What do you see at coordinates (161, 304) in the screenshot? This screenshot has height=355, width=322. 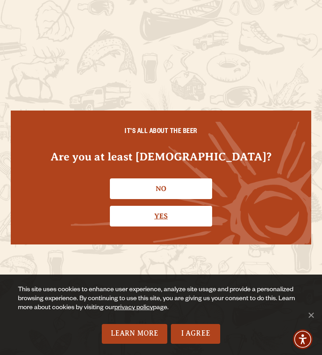 I see `div: This site uses cookies to enhance user experience, analyze site usage and provide a personalized ...` at bounding box center [161, 304].